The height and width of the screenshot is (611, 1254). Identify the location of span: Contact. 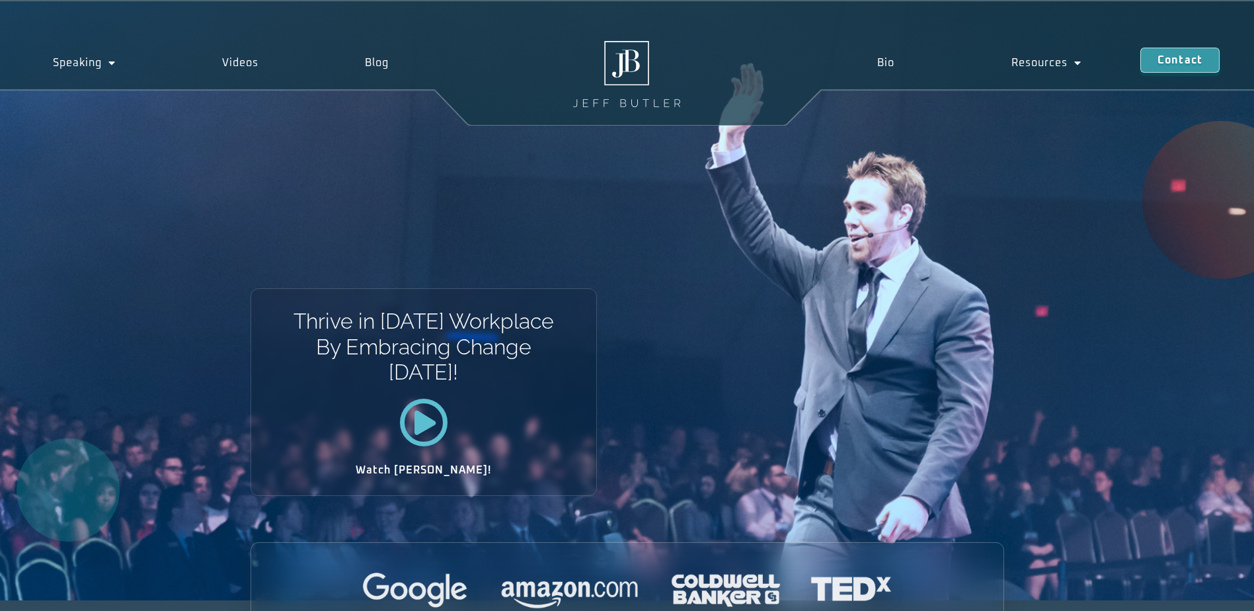
(1180, 60).